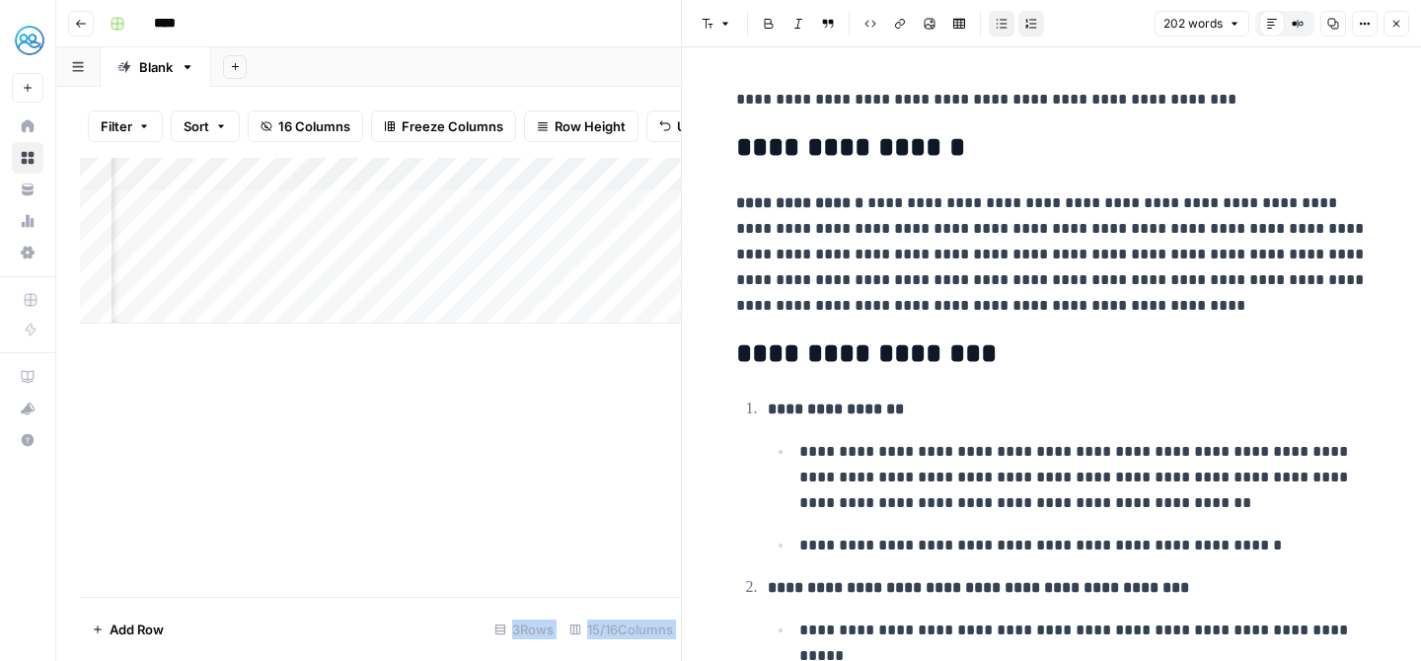 This screenshot has height=661, width=1421. I want to click on button: Filter, so click(125, 126).